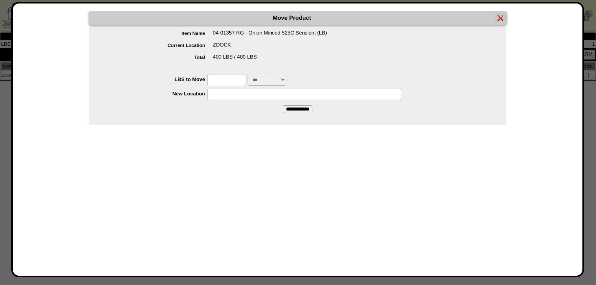  Describe the element at coordinates (501, 18) in the screenshot. I see `img: error.gif` at that location.